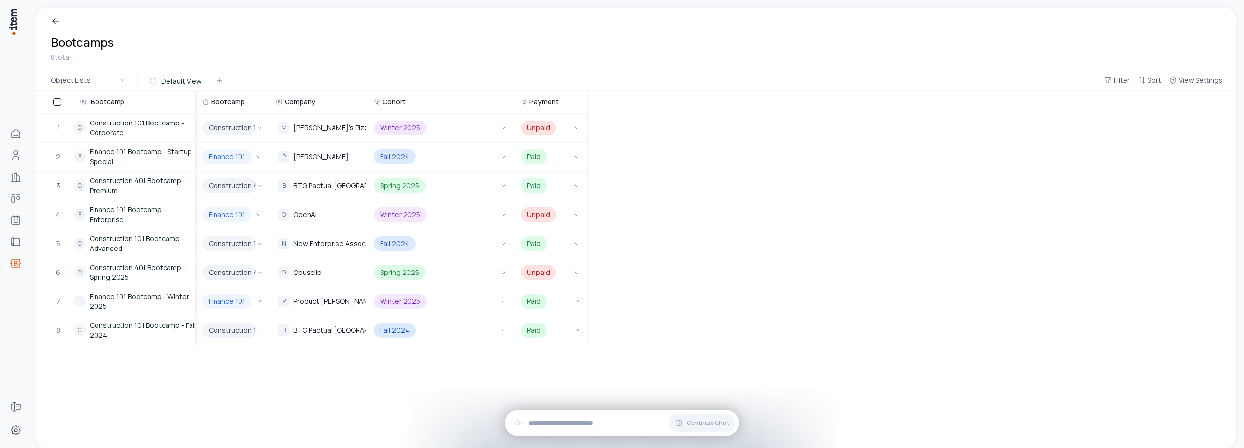 The height and width of the screenshot is (448, 1244). I want to click on span: 4, so click(58, 215).